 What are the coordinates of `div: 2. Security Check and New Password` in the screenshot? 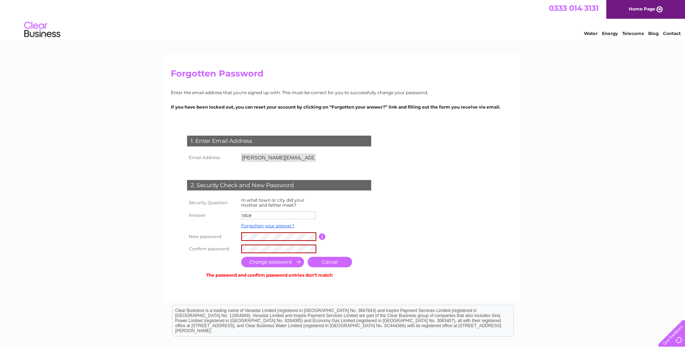 It's located at (279, 186).